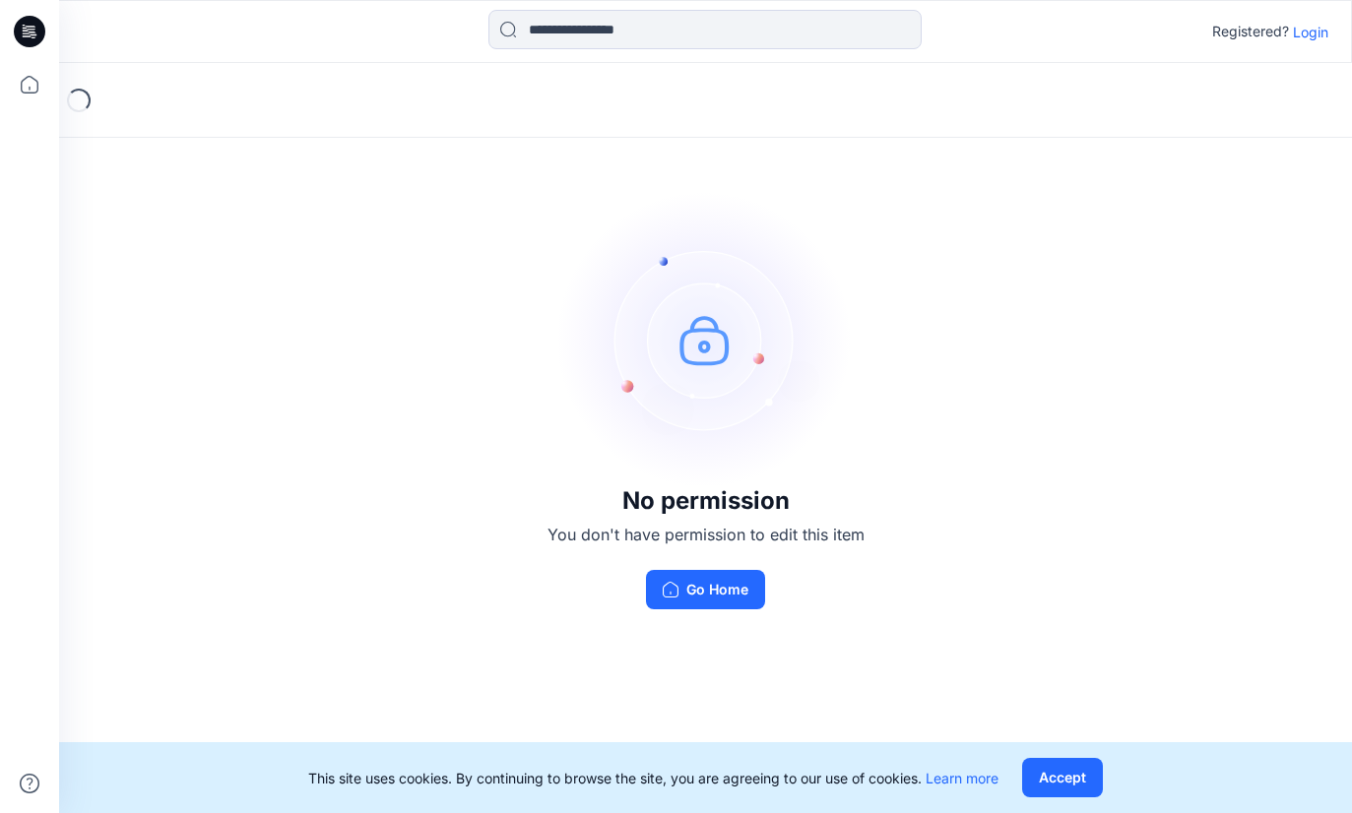 The height and width of the screenshot is (813, 1352). Describe the element at coordinates (962, 778) in the screenshot. I see `a: Learn more` at that location.